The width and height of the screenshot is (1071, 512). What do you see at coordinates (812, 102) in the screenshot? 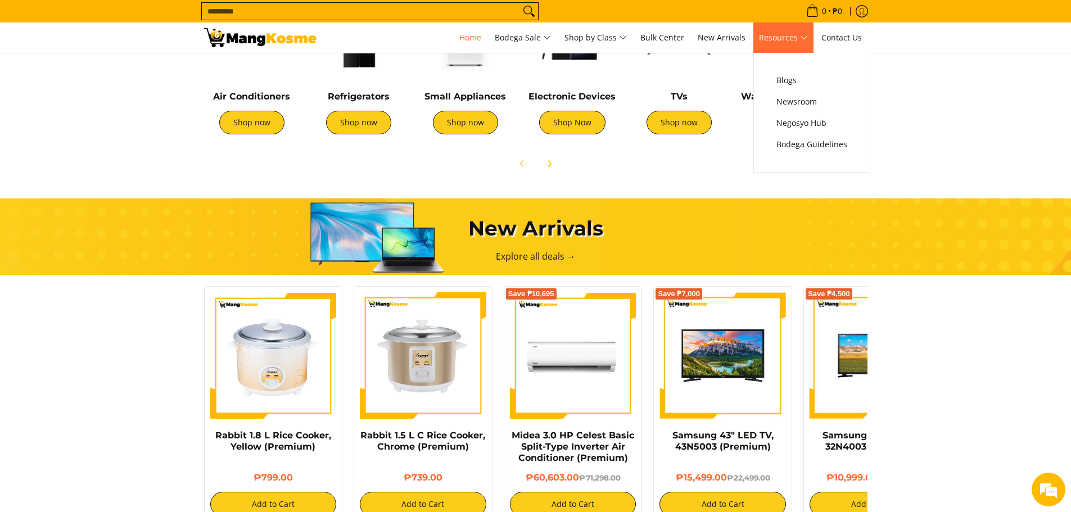
I see `a: Newsroom` at bounding box center [812, 102].